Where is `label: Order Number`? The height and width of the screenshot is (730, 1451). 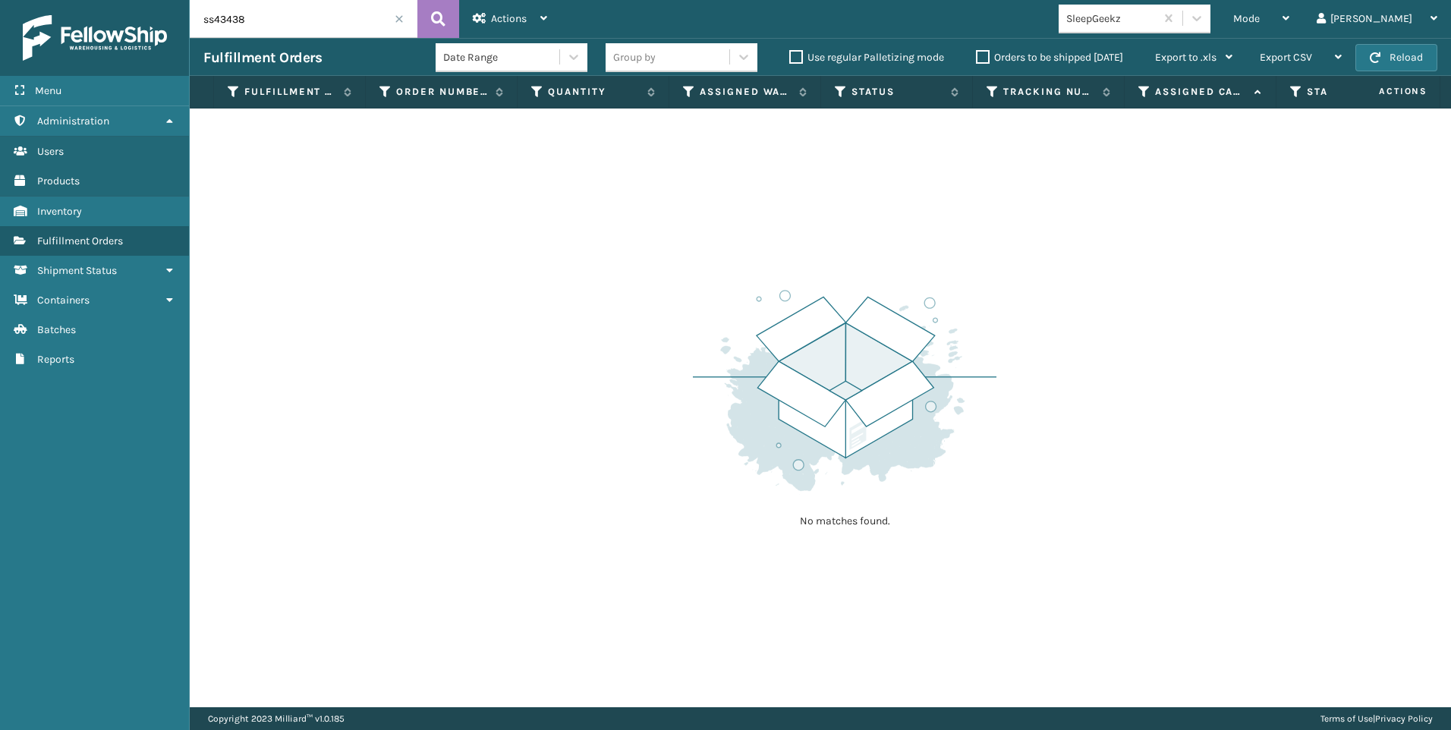
label: Order Number is located at coordinates (442, 92).